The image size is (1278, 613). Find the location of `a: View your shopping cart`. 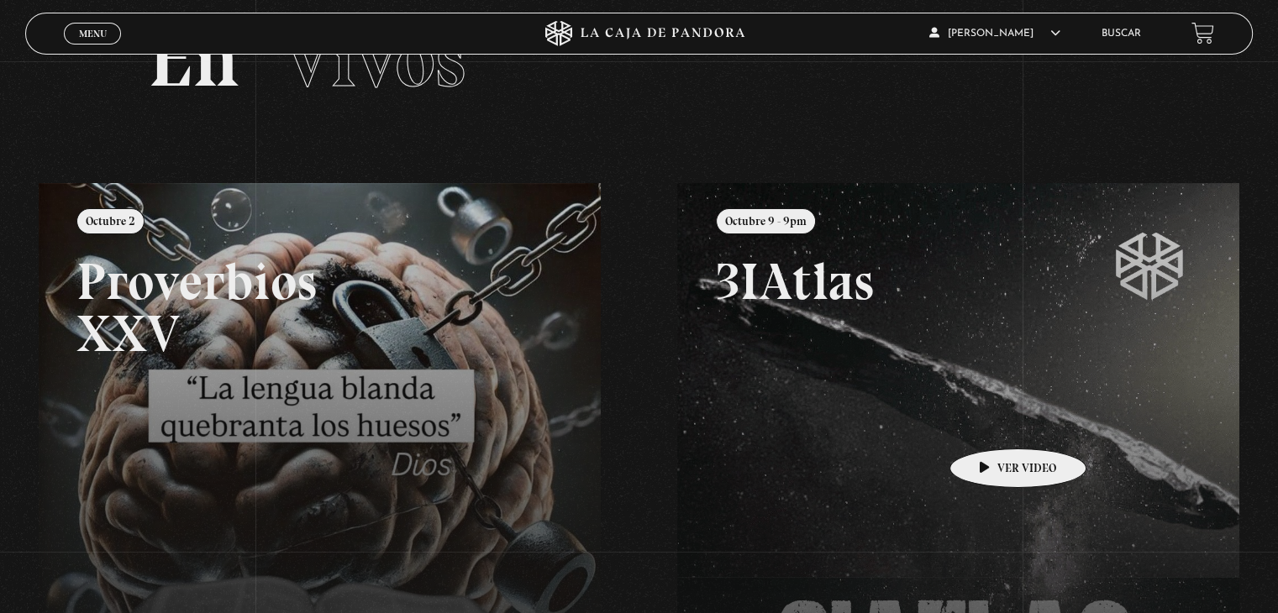

a: View your shopping cart is located at coordinates (1202, 33).